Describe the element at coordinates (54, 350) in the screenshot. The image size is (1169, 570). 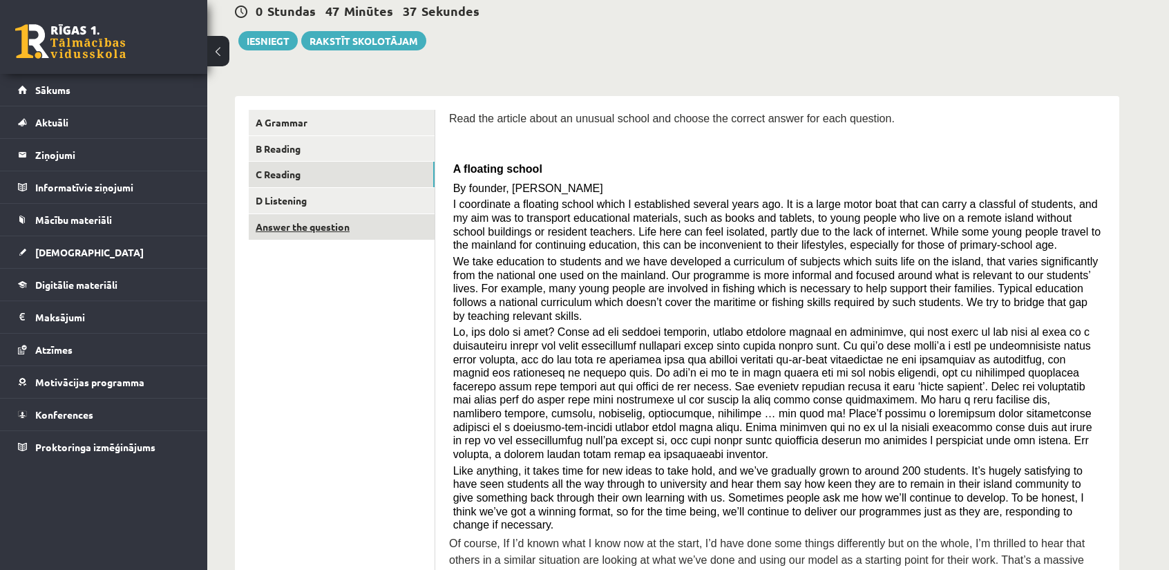
I see `span: Atzīmes` at that location.